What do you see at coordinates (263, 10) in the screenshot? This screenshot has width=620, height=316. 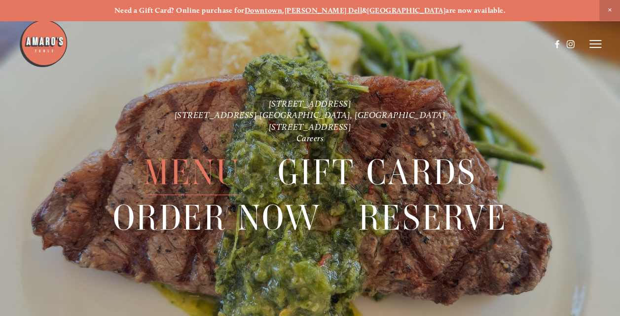 I see `a: Downtown` at bounding box center [263, 10].